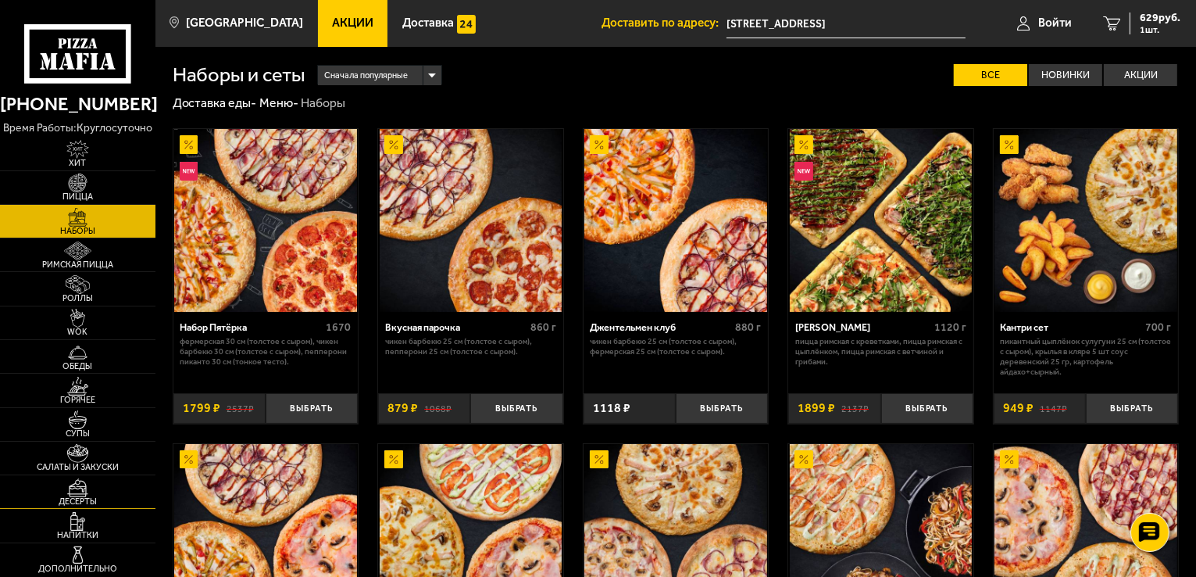  Describe the element at coordinates (1160, 30) in the screenshot. I see `span: 1 шт.` at that location.